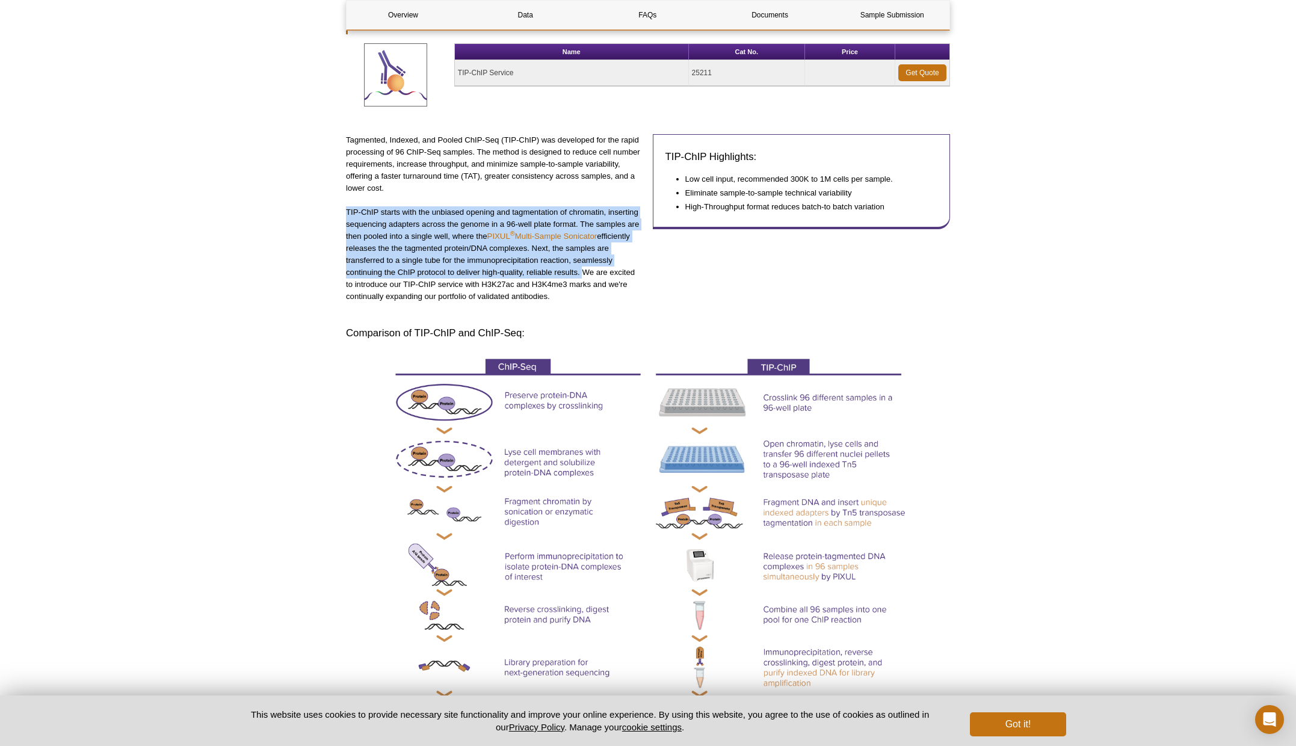 This screenshot has width=1296, height=746. What do you see at coordinates (747, 73) in the screenshot?
I see `td: 25211` at bounding box center [747, 73].